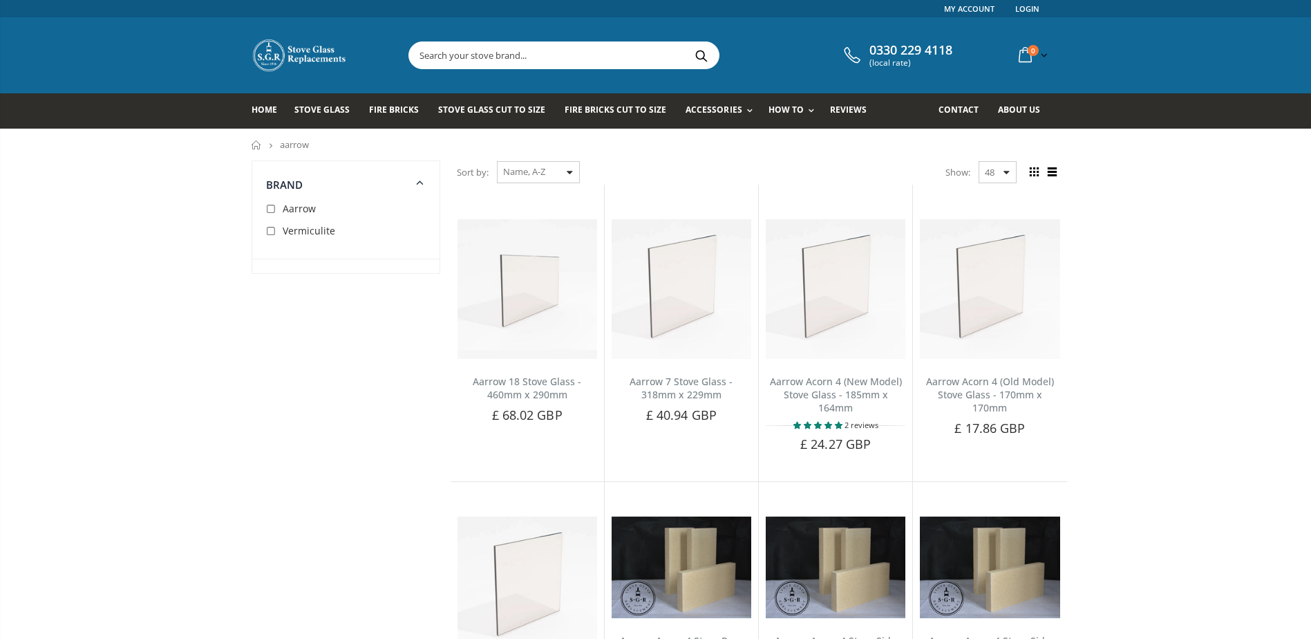 The height and width of the screenshot is (639, 1311). I want to click on a: Stove Glass, so click(327, 111).